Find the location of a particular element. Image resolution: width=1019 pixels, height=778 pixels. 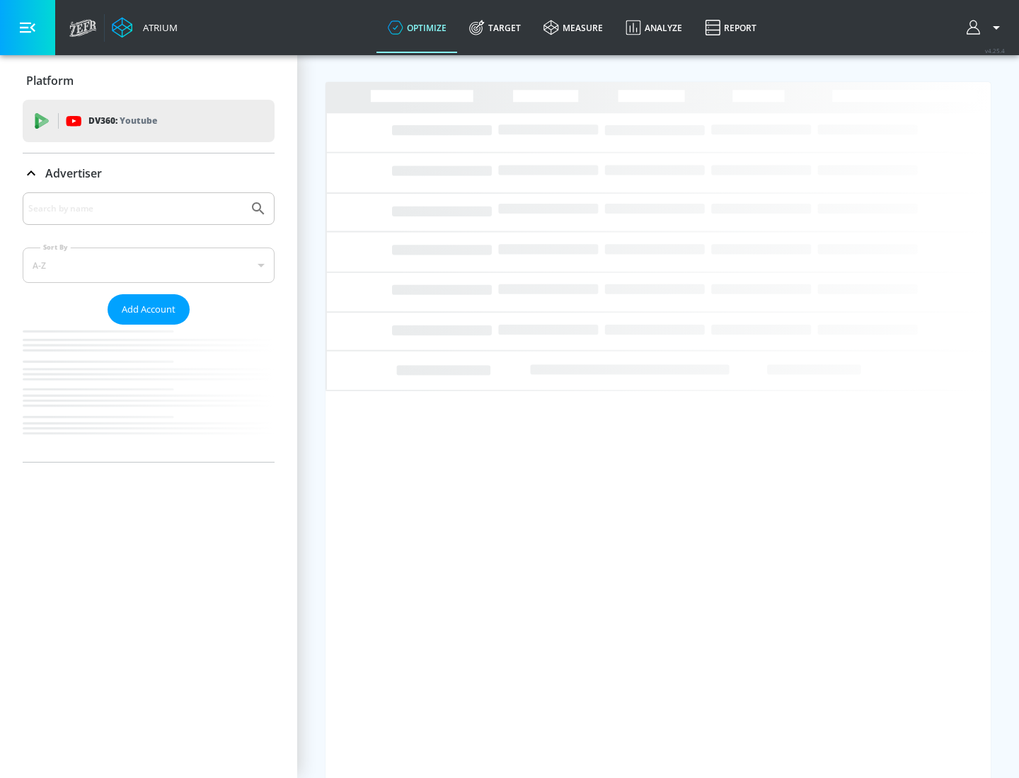

p: Youtube is located at coordinates (138, 120).